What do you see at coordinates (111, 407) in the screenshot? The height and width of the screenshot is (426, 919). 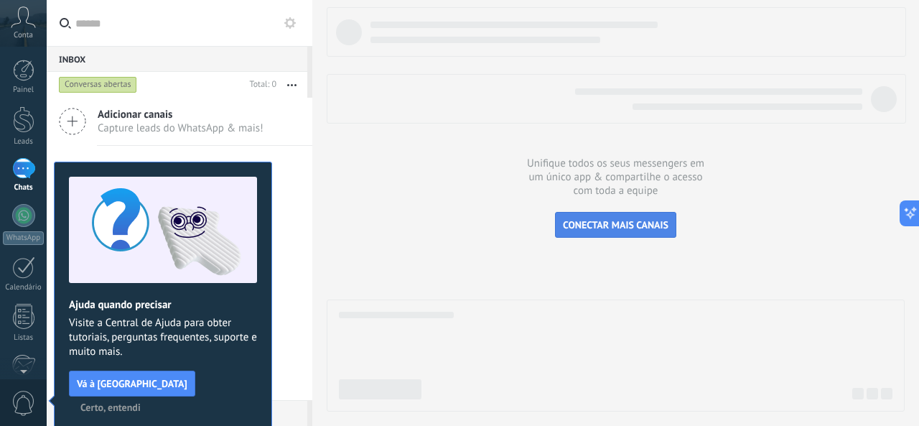 I see `button: Certo, entendi` at bounding box center [111, 407].